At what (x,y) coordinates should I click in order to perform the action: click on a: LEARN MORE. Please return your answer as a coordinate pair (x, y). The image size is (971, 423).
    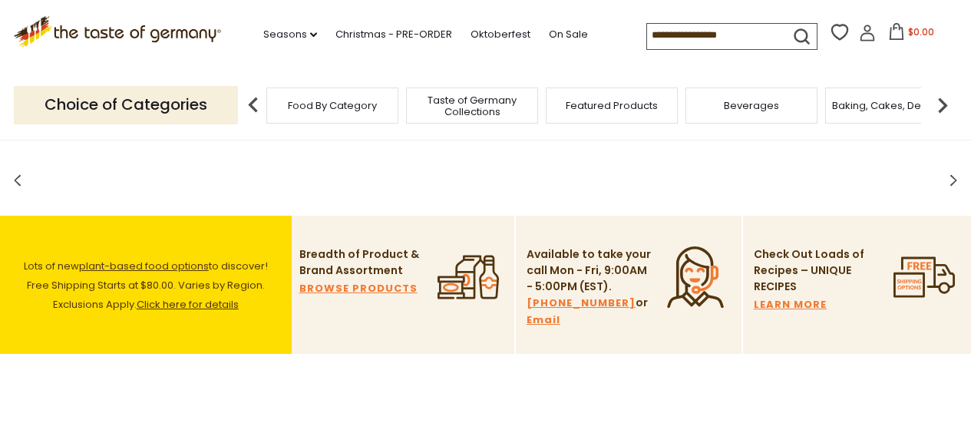
    Looking at the image, I should click on (790, 305).